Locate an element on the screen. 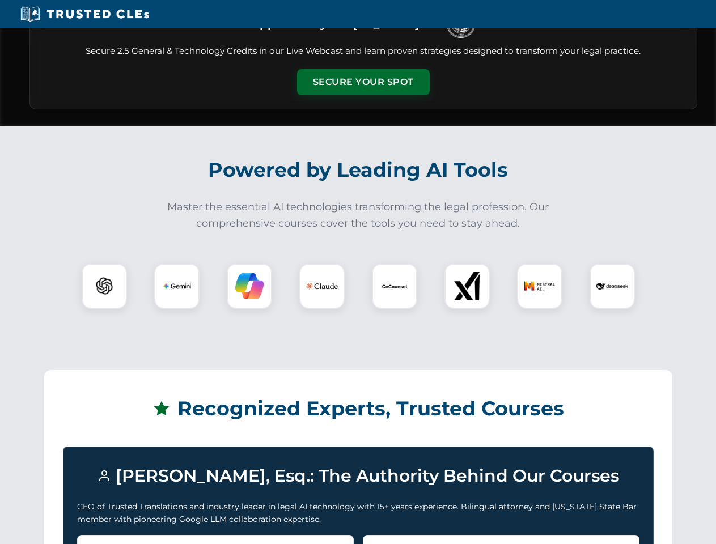 Image resolution: width=716 pixels, height=544 pixels. p: CEO of Trusted Translations and industry leader in legal AI technology with 15+ years experience.... is located at coordinates (358, 513).